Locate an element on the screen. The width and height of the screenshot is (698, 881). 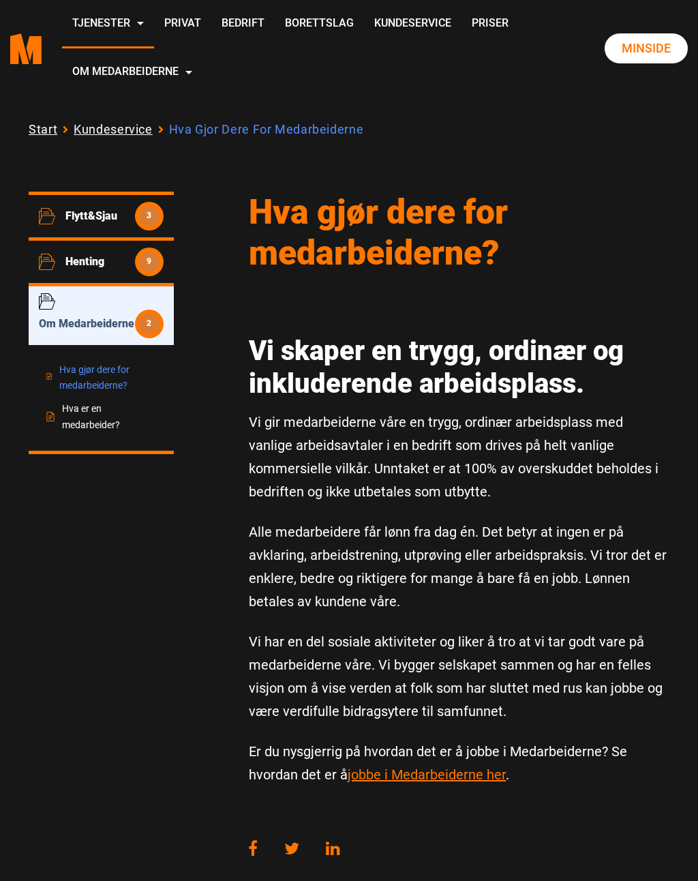
h2: Vi skaper en trygg, ordinær og inkluderende arbeidsplass. is located at coordinates (459, 368).